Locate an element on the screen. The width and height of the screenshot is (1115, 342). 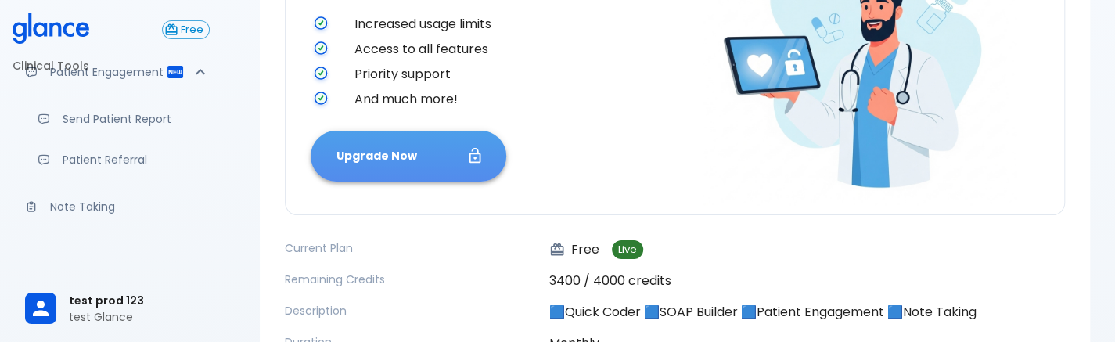
p: Description is located at coordinates (411, 311).